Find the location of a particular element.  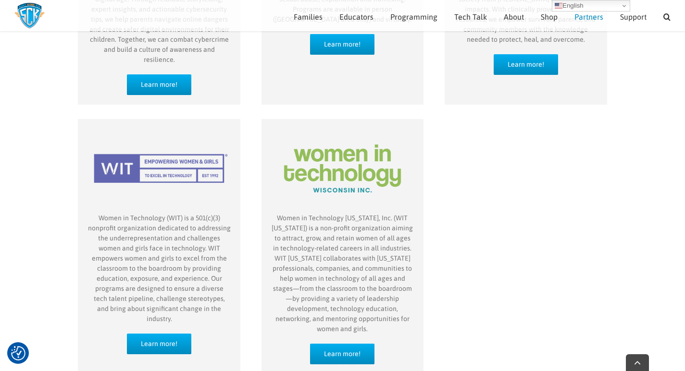

span: All is located at coordinates (15, 37).